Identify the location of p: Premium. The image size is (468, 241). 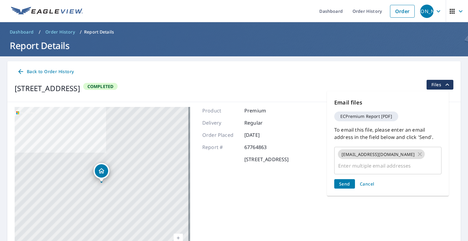
(262, 111).